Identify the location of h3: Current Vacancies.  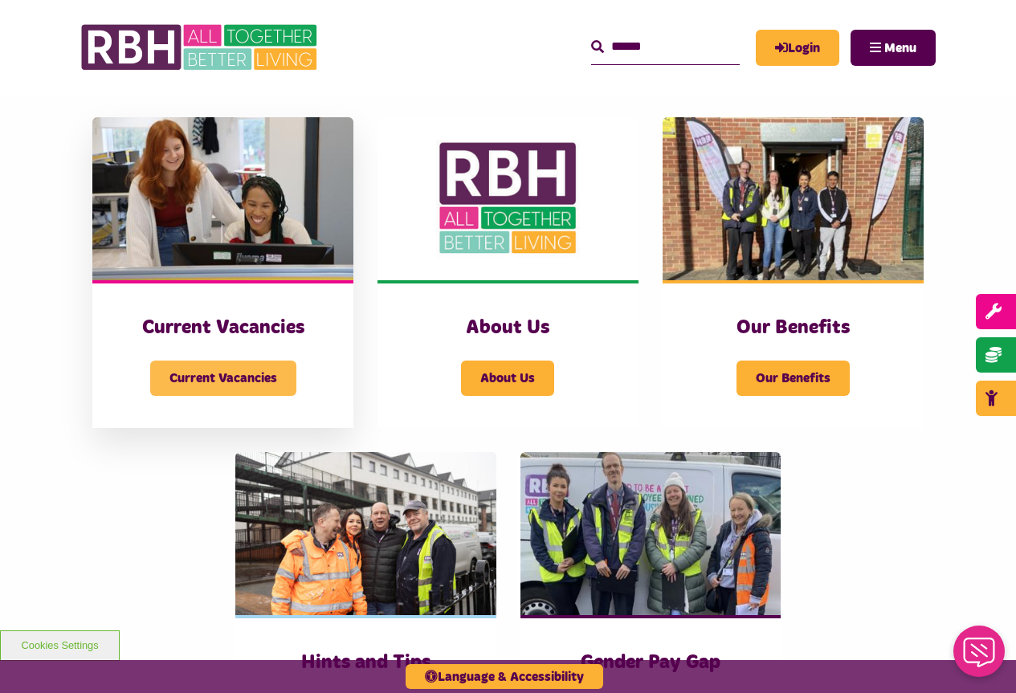
(223, 328).